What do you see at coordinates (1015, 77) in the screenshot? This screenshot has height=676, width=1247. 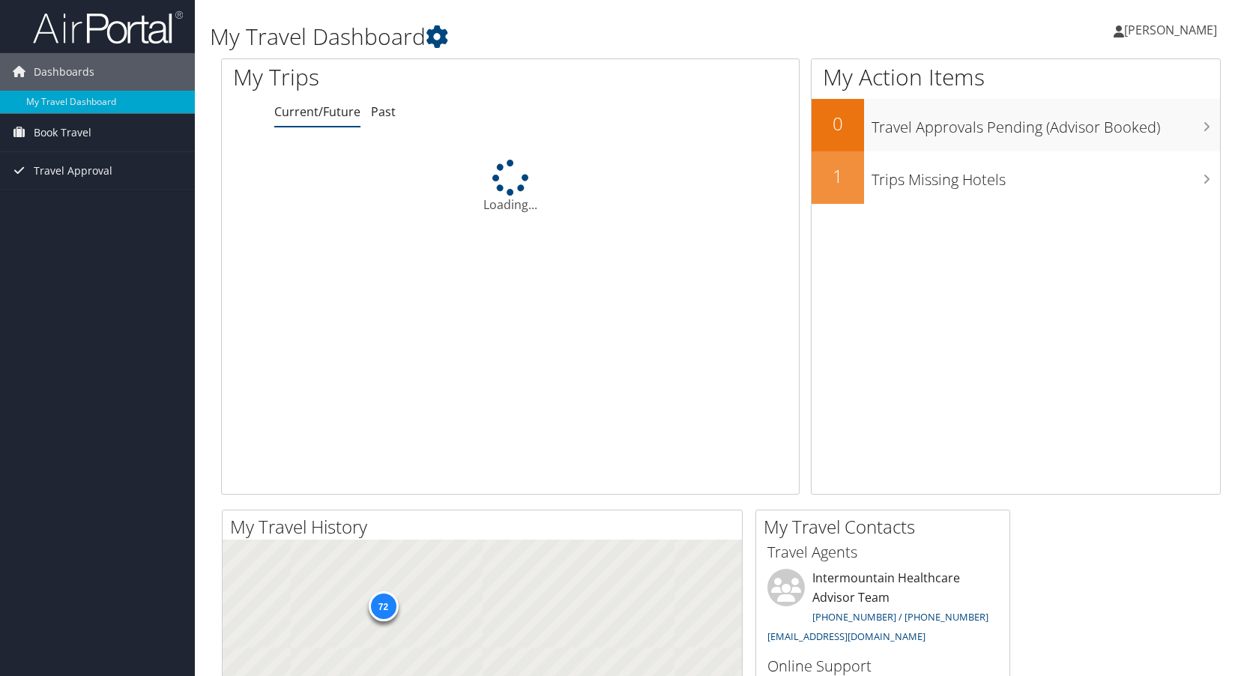 I see `h1: My Action Items` at bounding box center [1015, 77].